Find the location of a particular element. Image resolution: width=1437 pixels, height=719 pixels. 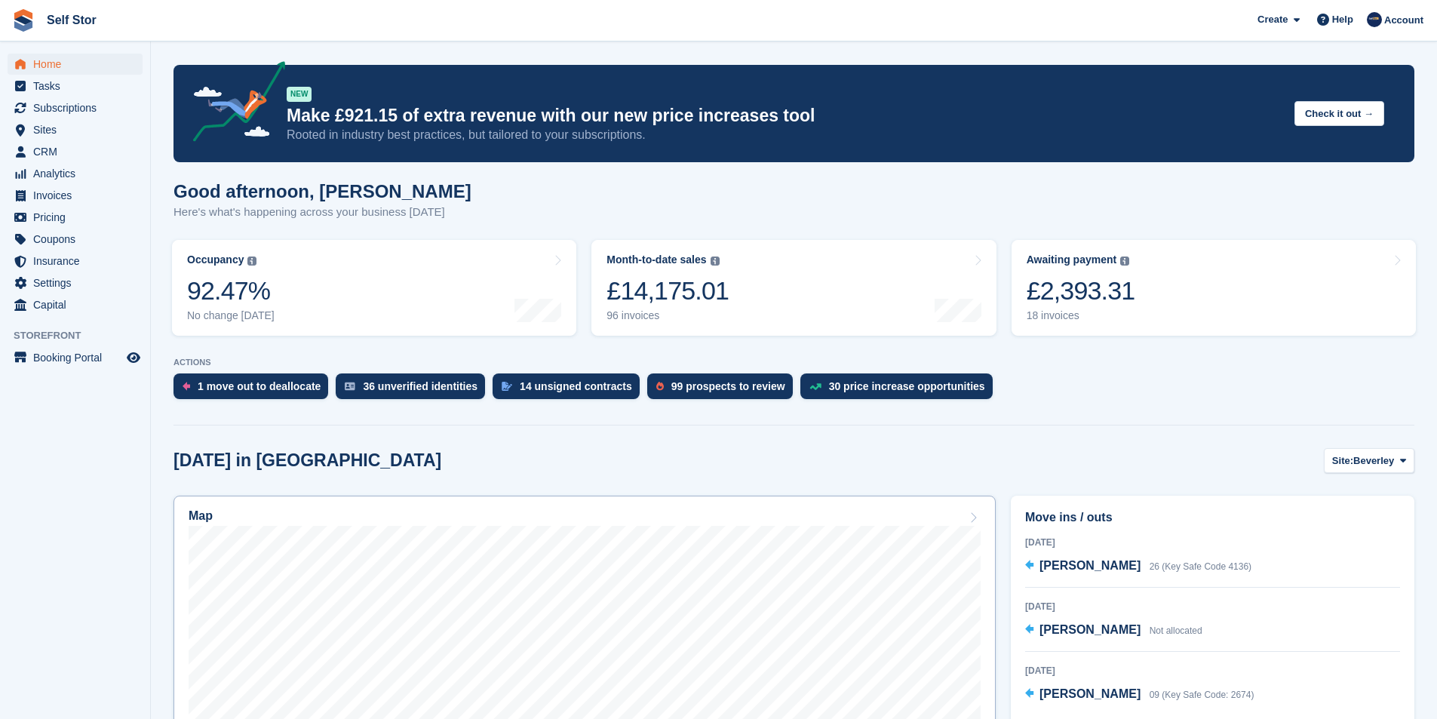

div: £14,175.01 is located at coordinates (668, 290).